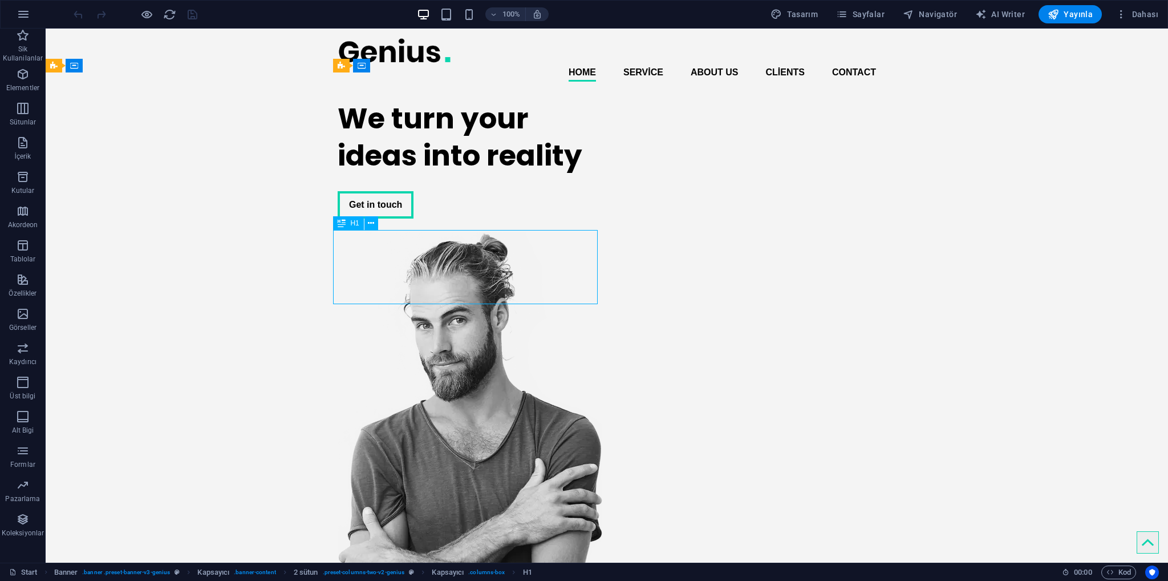 The height and width of the screenshot is (581, 1168). I want to click on span: Navigatör, so click(930, 14).